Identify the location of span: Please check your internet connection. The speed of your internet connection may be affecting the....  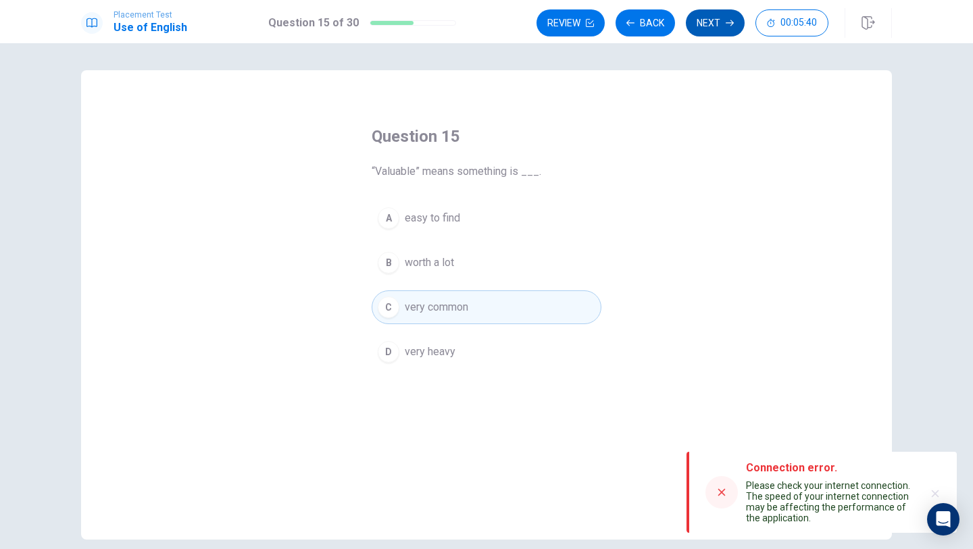
(828, 502).